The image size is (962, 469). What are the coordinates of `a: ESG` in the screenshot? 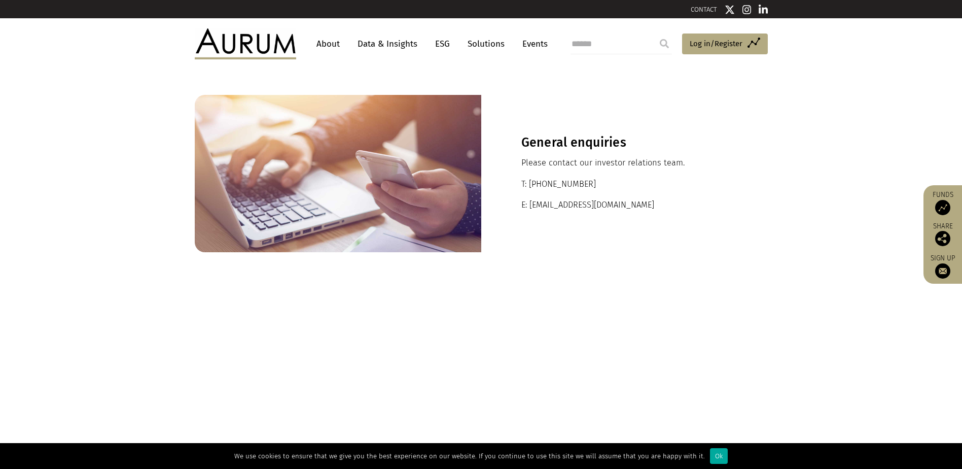 It's located at (442, 44).